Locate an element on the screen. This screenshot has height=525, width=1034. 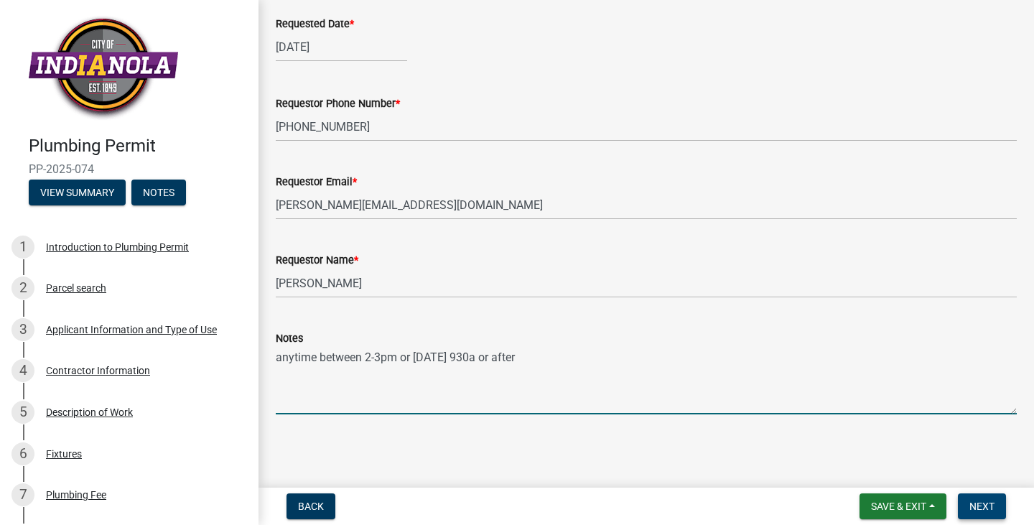
div: Contractor Information is located at coordinates (98, 371).